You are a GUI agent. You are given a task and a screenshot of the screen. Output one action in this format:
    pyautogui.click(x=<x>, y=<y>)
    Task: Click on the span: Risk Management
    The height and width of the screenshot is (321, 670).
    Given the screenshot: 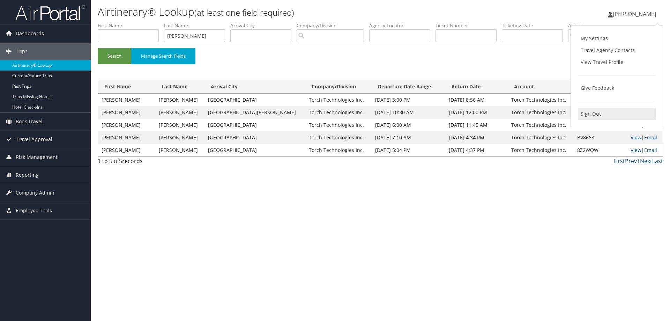 What is the action you would take?
    pyautogui.click(x=37, y=157)
    